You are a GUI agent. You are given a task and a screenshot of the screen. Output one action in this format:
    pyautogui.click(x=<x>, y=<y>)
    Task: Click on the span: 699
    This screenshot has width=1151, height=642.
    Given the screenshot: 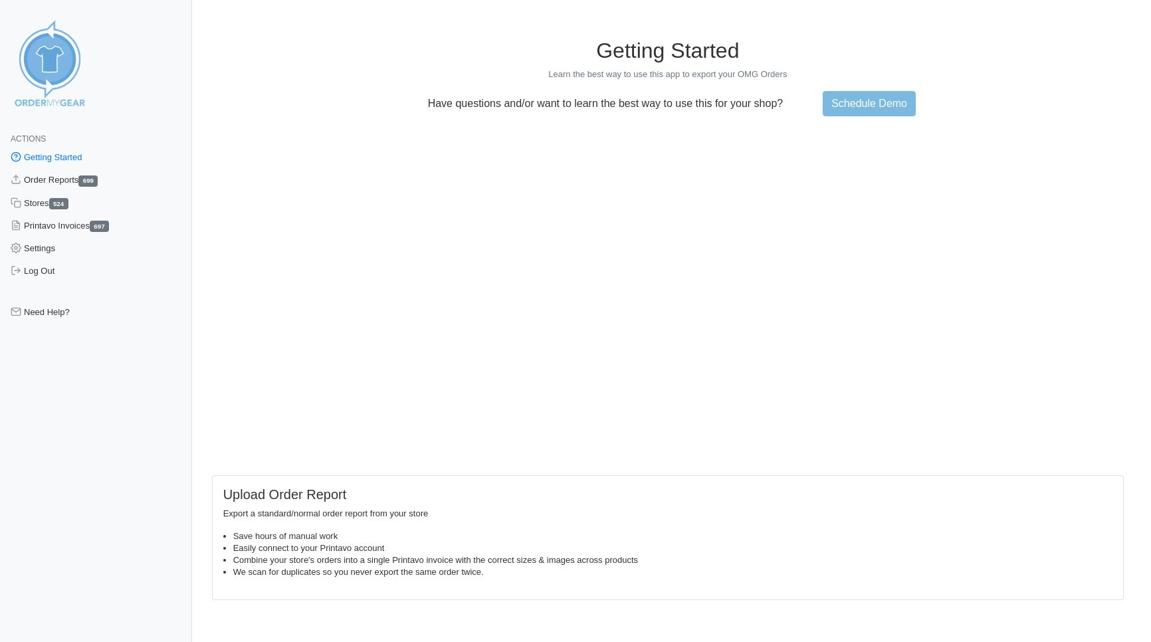 What is the action you would take?
    pyautogui.click(x=88, y=181)
    